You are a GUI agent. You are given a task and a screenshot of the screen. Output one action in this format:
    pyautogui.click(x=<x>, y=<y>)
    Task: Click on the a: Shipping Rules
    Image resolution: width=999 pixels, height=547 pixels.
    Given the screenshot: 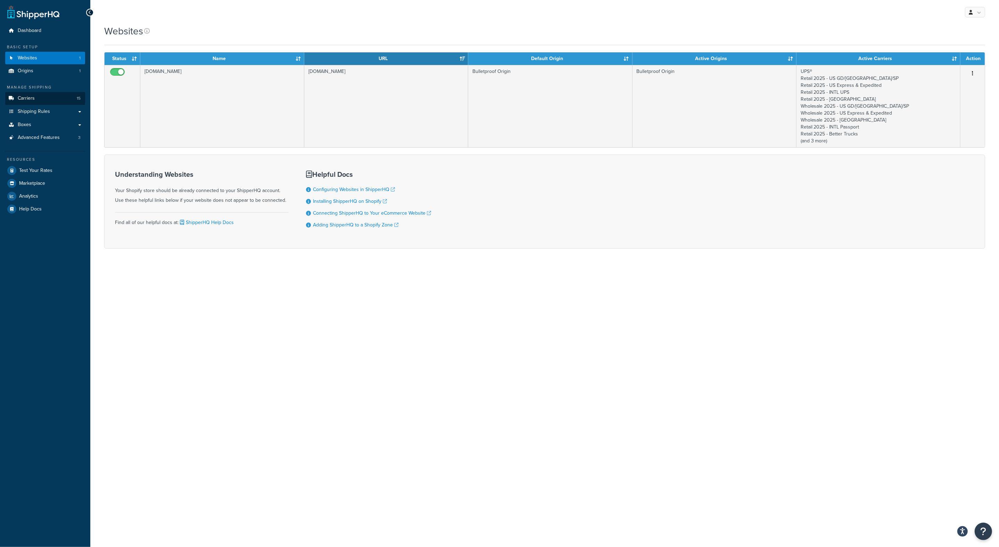 What is the action you would take?
    pyautogui.click(x=45, y=112)
    